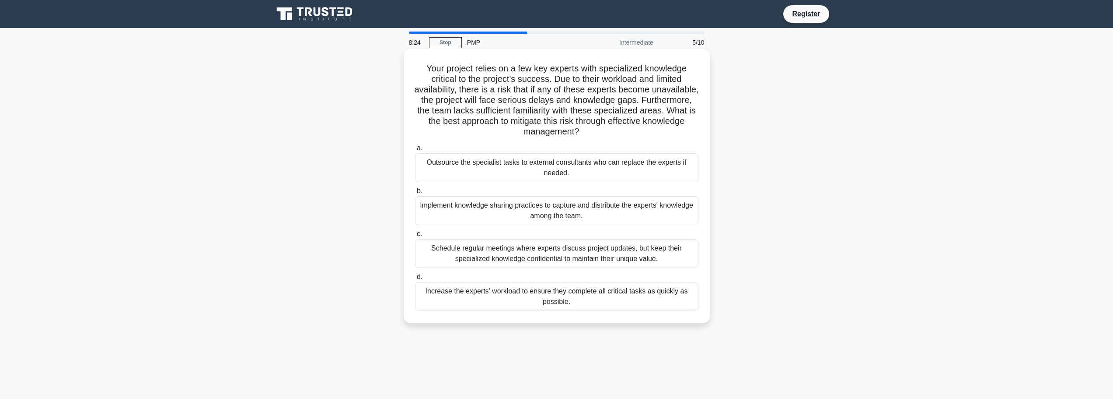  What do you see at coordinates (420, 233) in the screenshot?
I see `span: c.` at bounding box center [420, 233].